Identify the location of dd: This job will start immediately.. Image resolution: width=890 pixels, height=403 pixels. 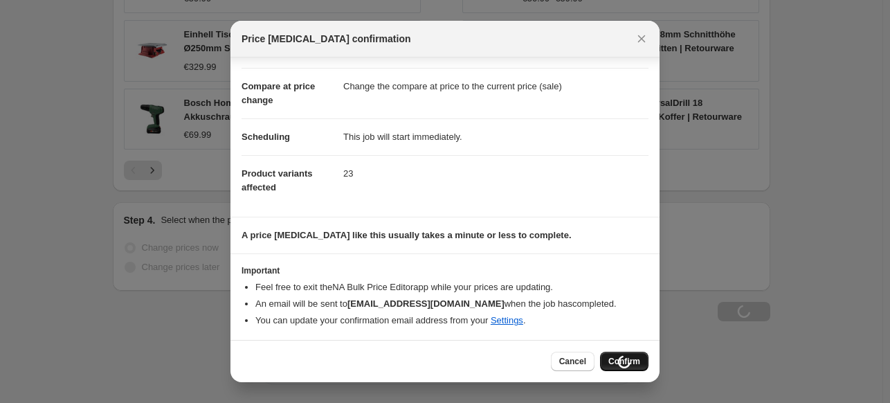
(495, 136).